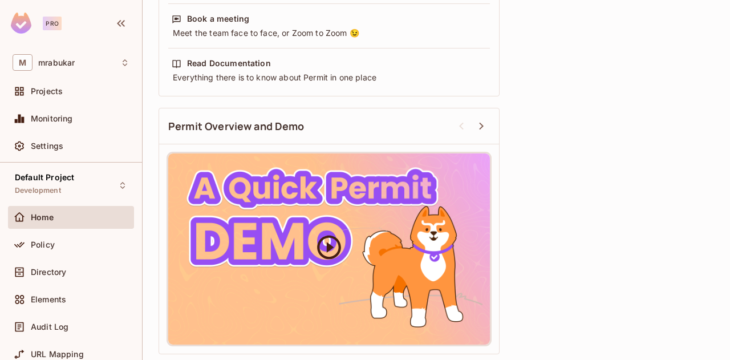 This screenshot has width=730, height=360. I want to click on span: Default Project, so click(45, 177).